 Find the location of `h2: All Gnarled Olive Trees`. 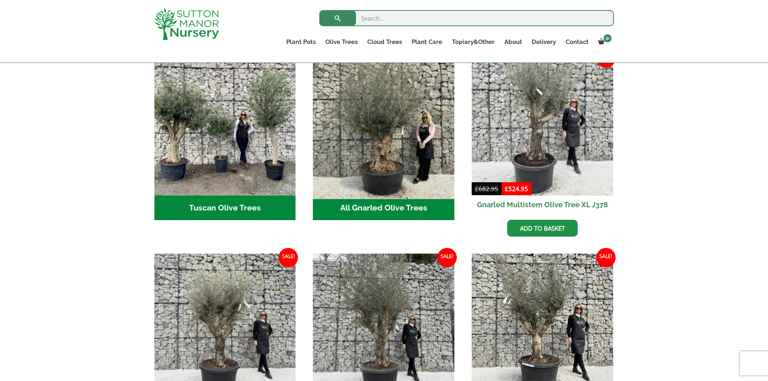

h2: All Gnarled Olive Trees is located at coordinates (384, 208).